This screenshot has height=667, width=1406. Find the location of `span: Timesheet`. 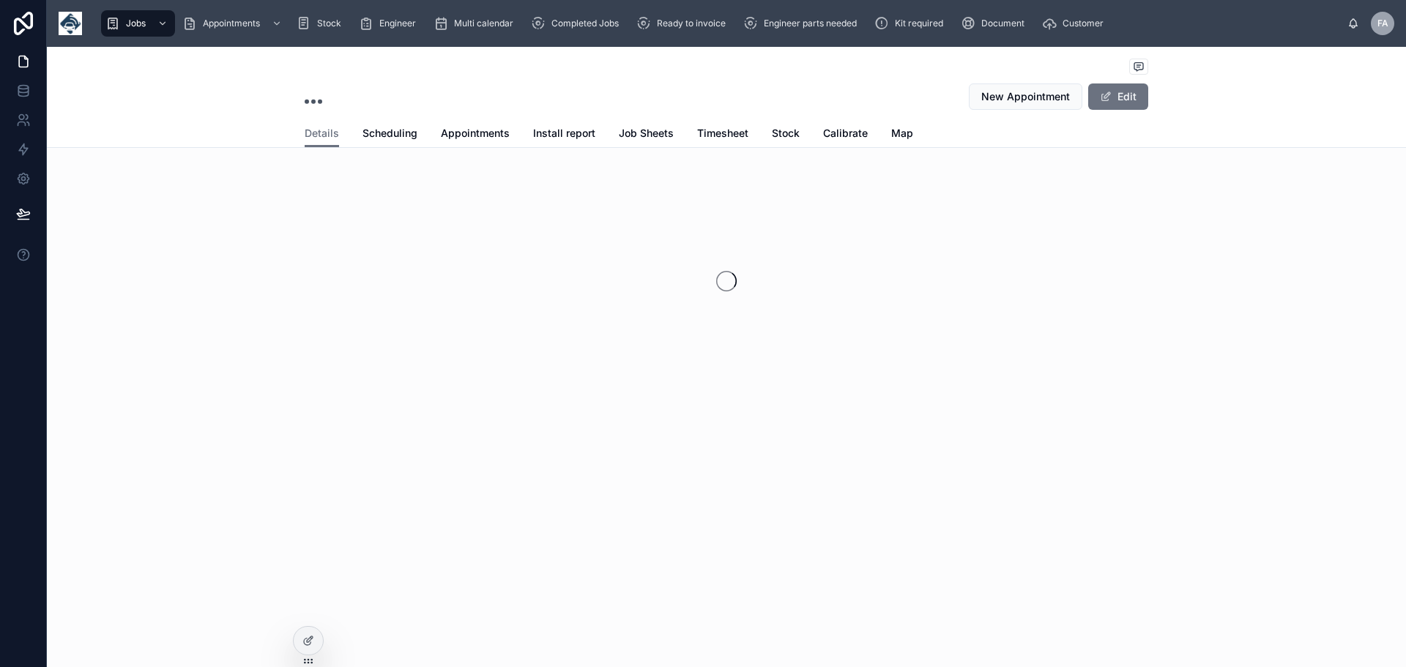

span: Timesheet is located at coordinates (723, 133).